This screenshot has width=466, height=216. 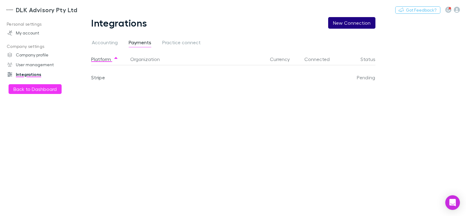 I want to click on img: DLK Advisory Pty Ltd's Logo, so click(x=10, y=10).